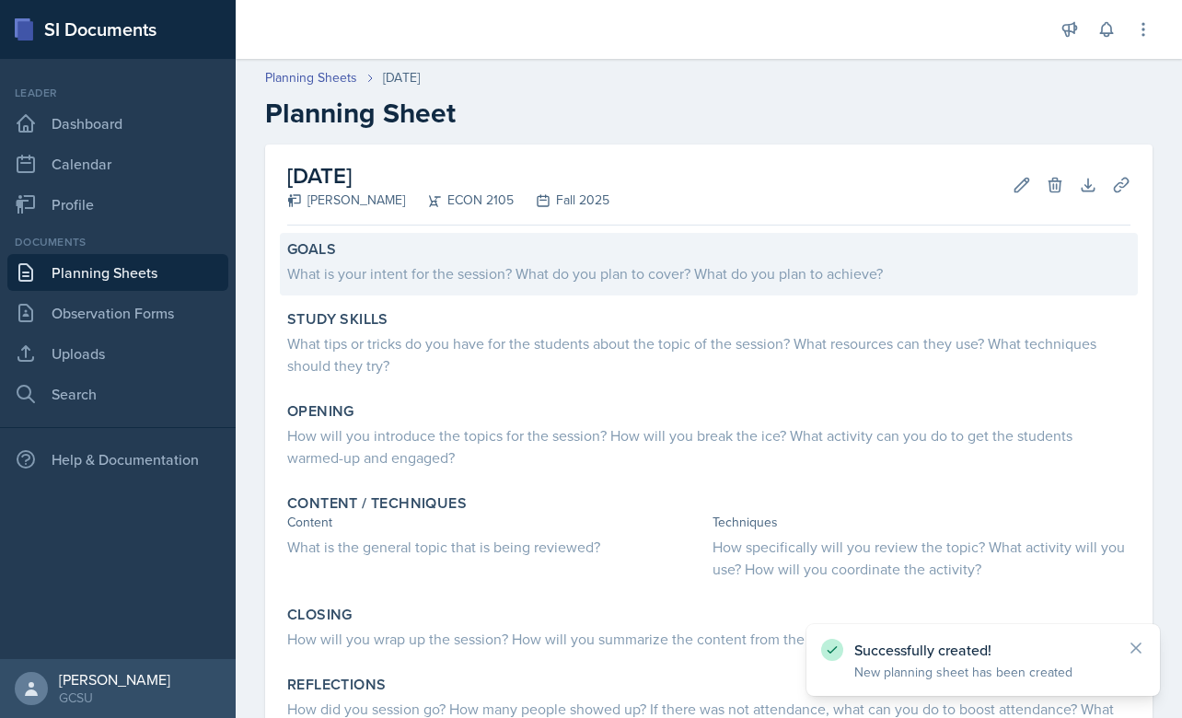 The width and height of the screenshot is (1182, 718). Describe the element at coordinates (338, 319) in the screenshot. I see `label: Study Skills` at that location.